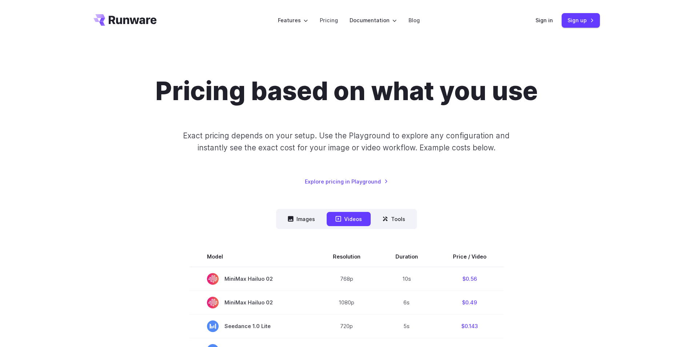 The height and width of the screenshot is (347, 693). Describe the element at coordinates (407, 326) in the screenshot. I see `td: 5s` at that location.